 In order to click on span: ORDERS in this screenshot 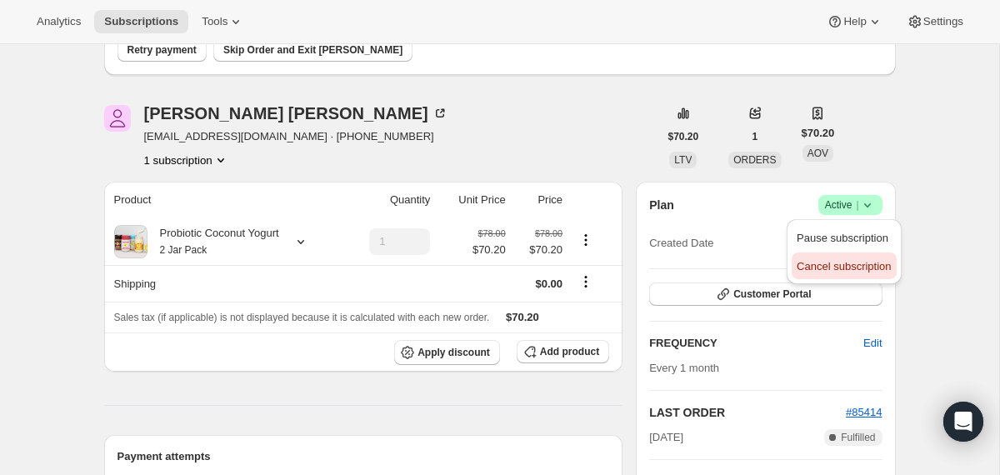, I will do `click(754, 160)`.